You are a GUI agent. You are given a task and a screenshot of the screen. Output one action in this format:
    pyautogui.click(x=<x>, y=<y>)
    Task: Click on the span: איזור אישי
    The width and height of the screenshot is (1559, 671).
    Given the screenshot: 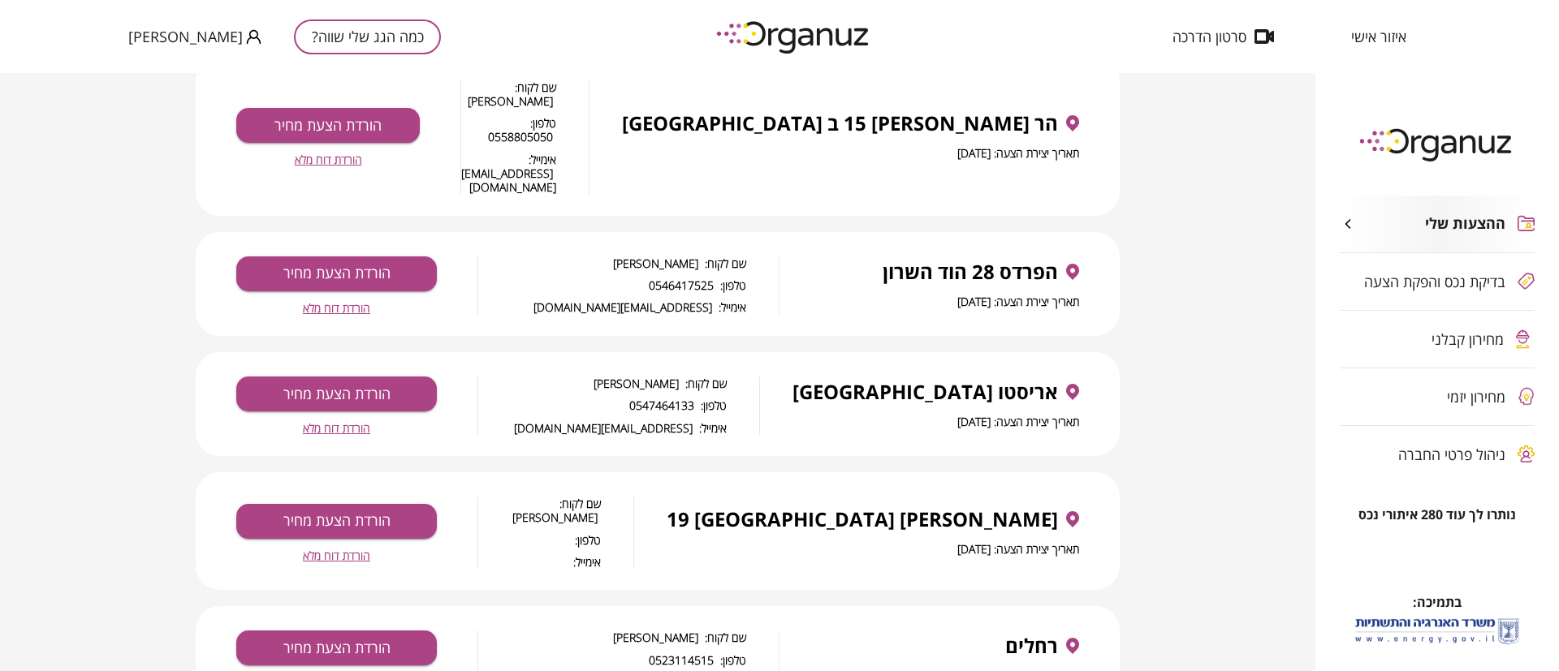 What is the action you would take?
    pyautogui.click(x=1379, y=37)
    